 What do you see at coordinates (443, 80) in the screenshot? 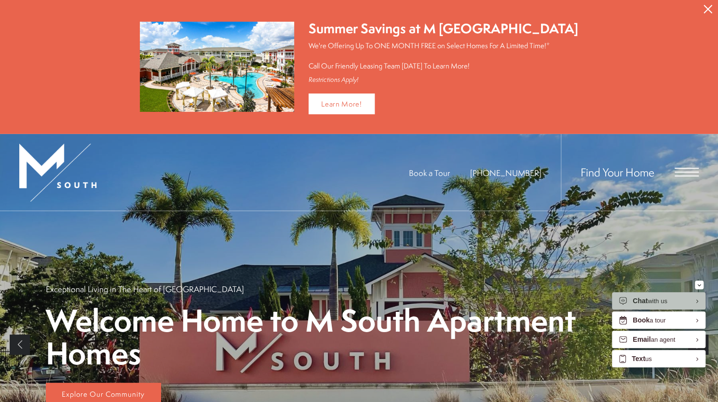
I see `div: Restrictions Apply!` at bounding box center [443, 80].